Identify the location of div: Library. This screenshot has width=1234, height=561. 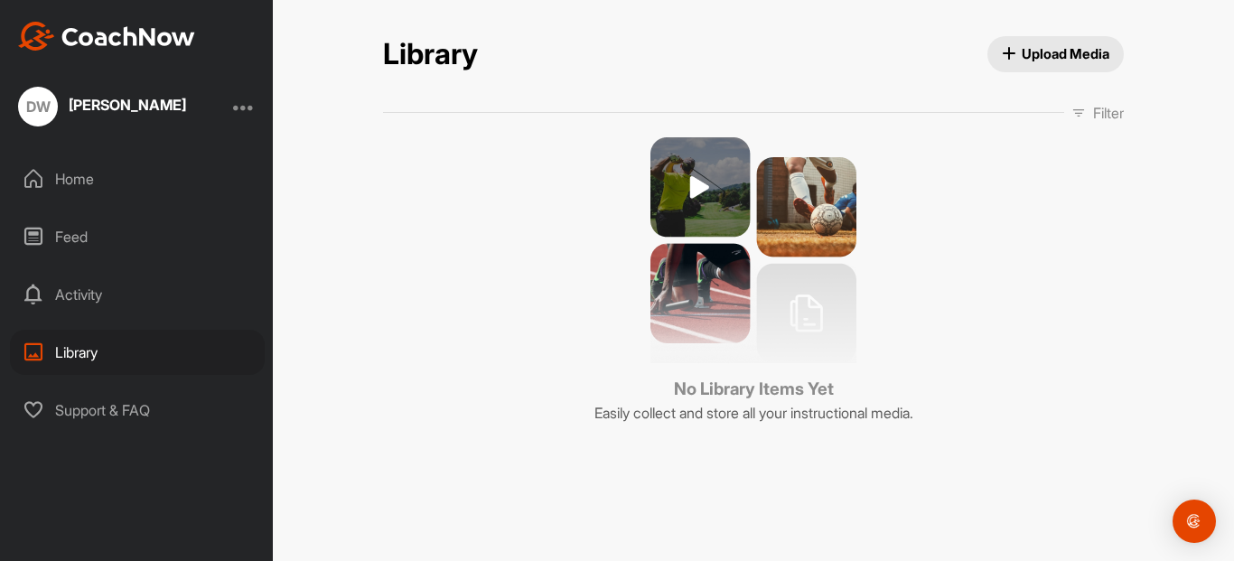
(137, 352).